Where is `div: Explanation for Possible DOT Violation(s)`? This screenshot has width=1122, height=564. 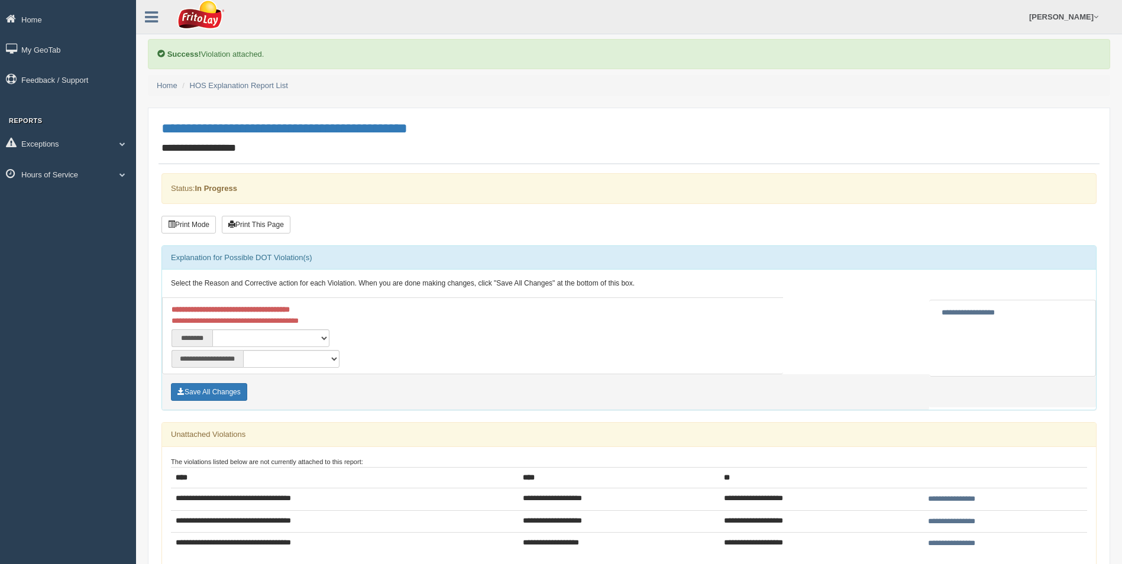 div: Explanation for Possible DOT Violation(s) is located at coordinates (629, 258).